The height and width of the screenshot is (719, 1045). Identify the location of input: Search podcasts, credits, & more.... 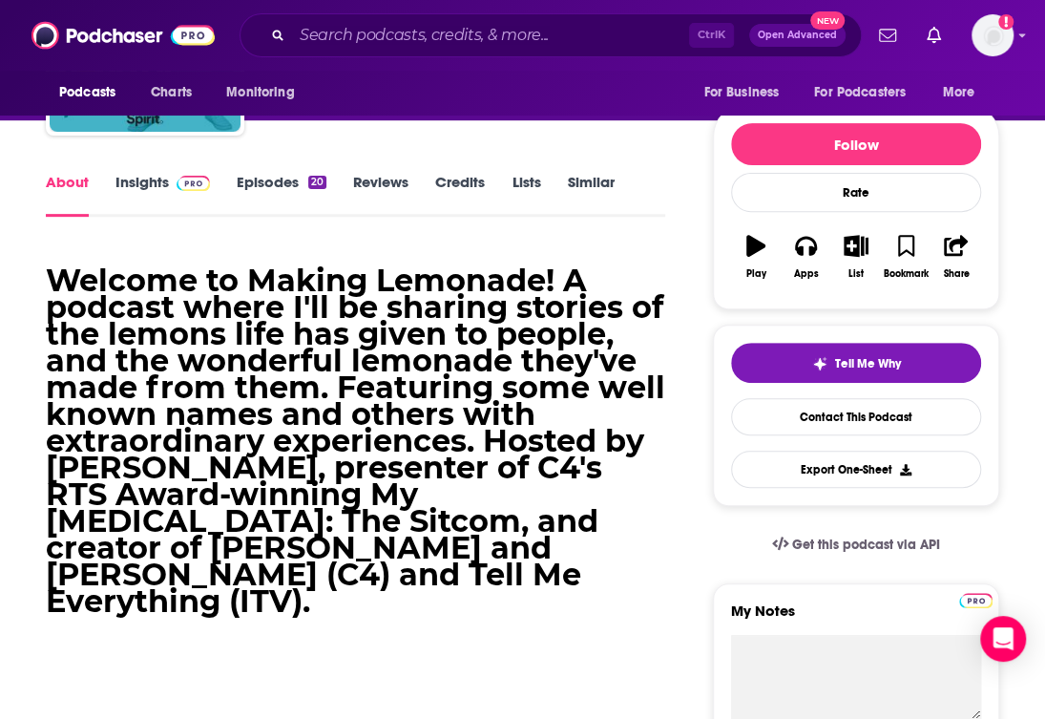
(491, 35).